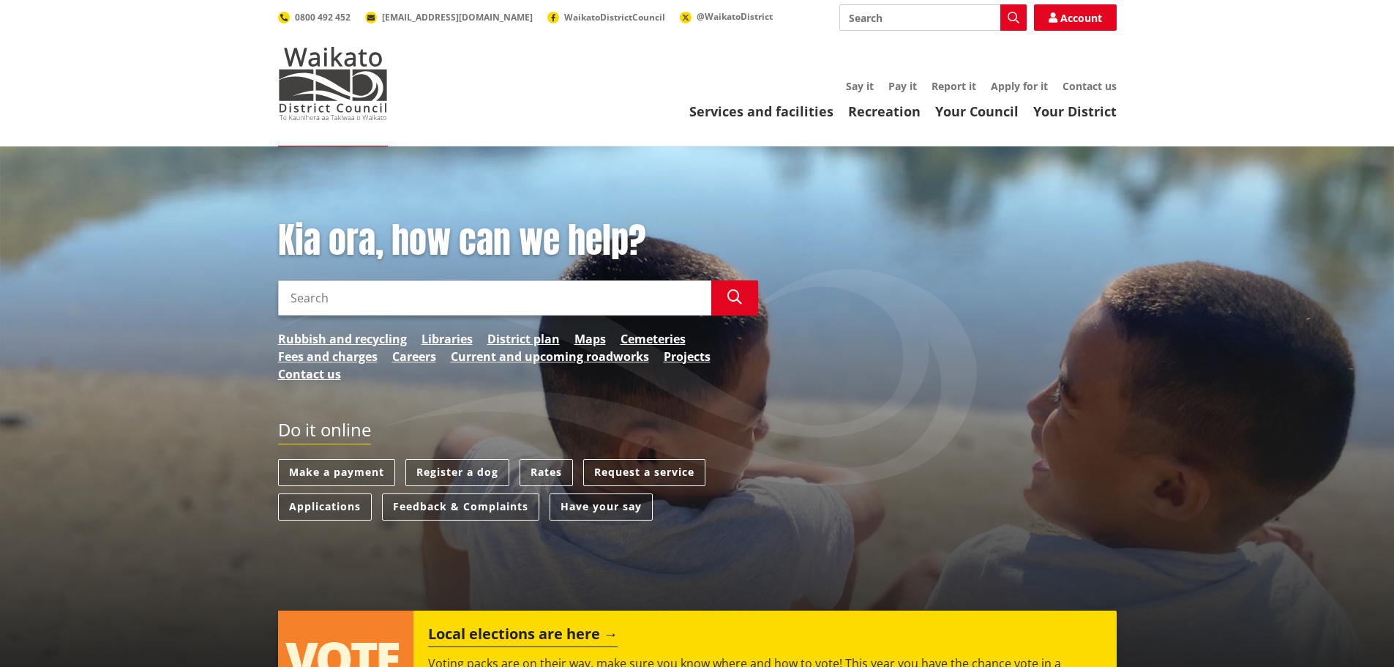 This screenshot has width=1394, height=667. What do you see at coordinates (606, 17) in the screenshot?
I see `a: WaikatoDistrictCouncil` at bounding box center [606, 17].